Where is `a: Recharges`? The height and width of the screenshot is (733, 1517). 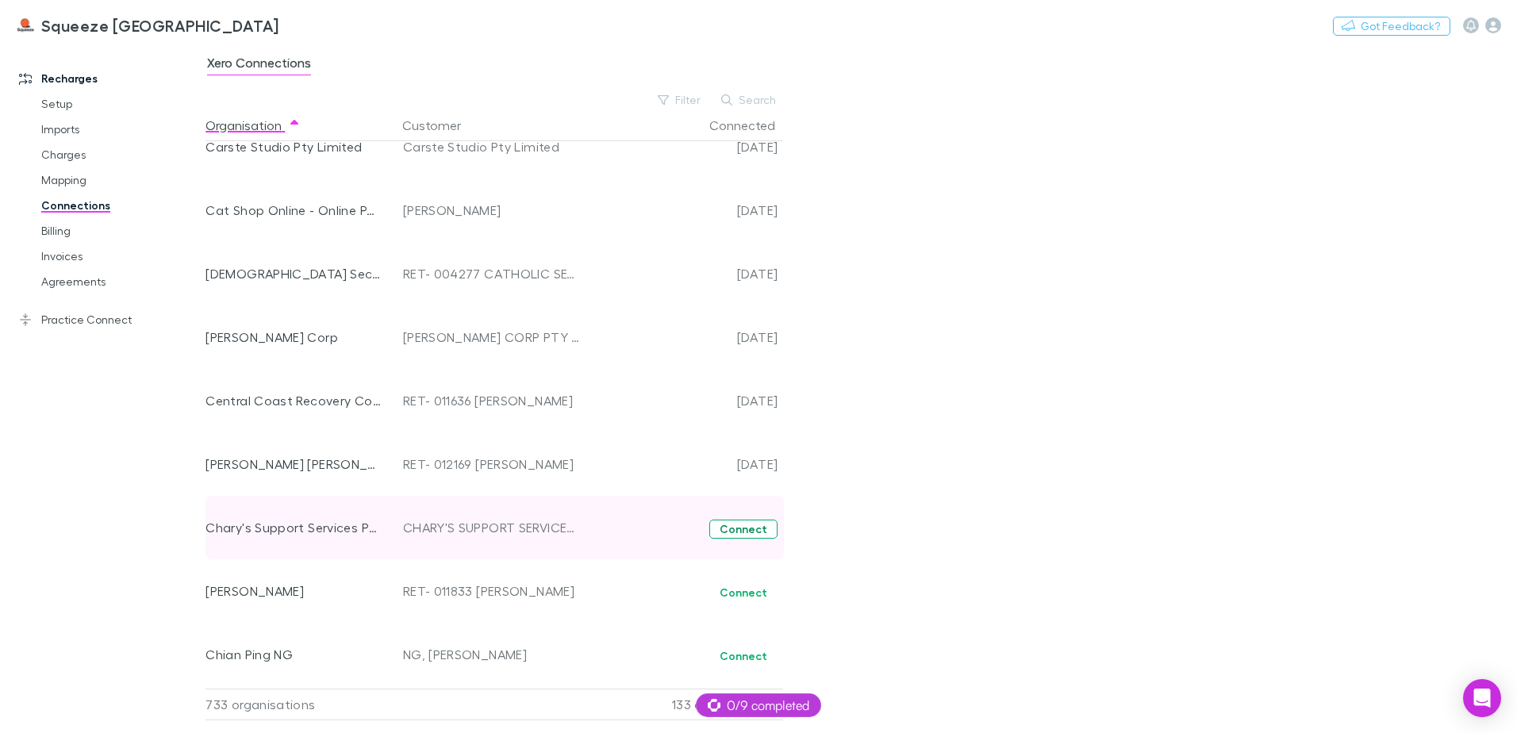 a: Recharges is located at coordinates (109, 79).